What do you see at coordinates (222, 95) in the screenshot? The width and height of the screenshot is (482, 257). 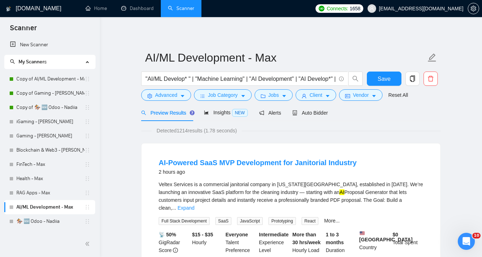 I see `span: Job Category` at bounding box center [222, 95].